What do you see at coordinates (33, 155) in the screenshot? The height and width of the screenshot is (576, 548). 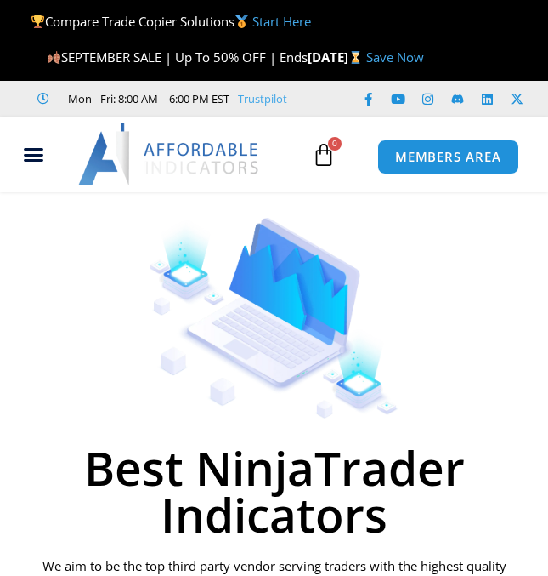 I see `div: Menu Toggle` at bounding box center [33, 155].